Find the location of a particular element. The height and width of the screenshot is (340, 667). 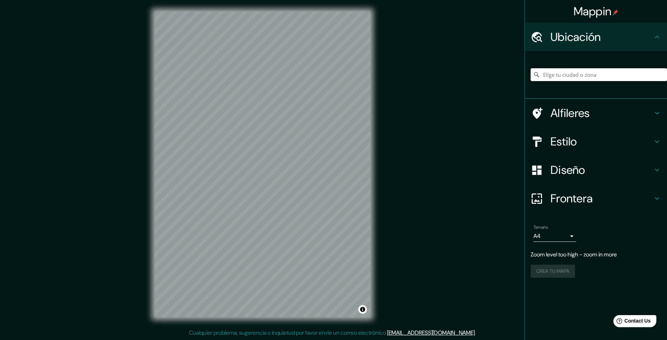

h4: Alfileres is located at coordinates (602, 113).